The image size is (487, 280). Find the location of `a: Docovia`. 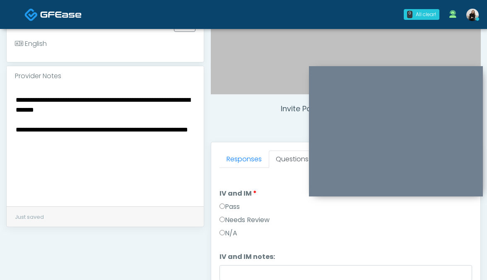

a: Docovia is located at coordinates (53, 14).